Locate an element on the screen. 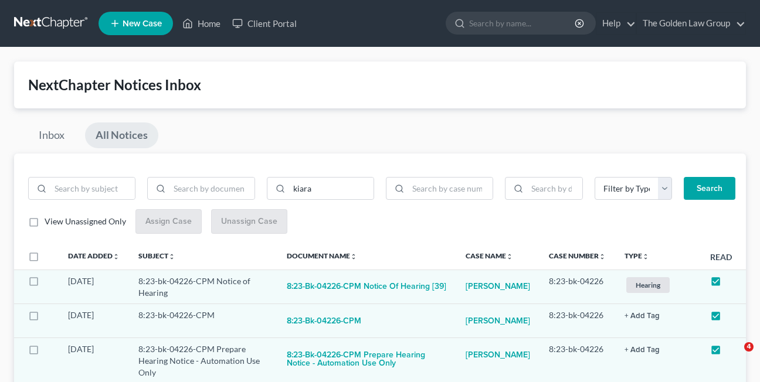 The width and height of the screenshot is (760, 382). a: Home is located at coordinates (201, 23).